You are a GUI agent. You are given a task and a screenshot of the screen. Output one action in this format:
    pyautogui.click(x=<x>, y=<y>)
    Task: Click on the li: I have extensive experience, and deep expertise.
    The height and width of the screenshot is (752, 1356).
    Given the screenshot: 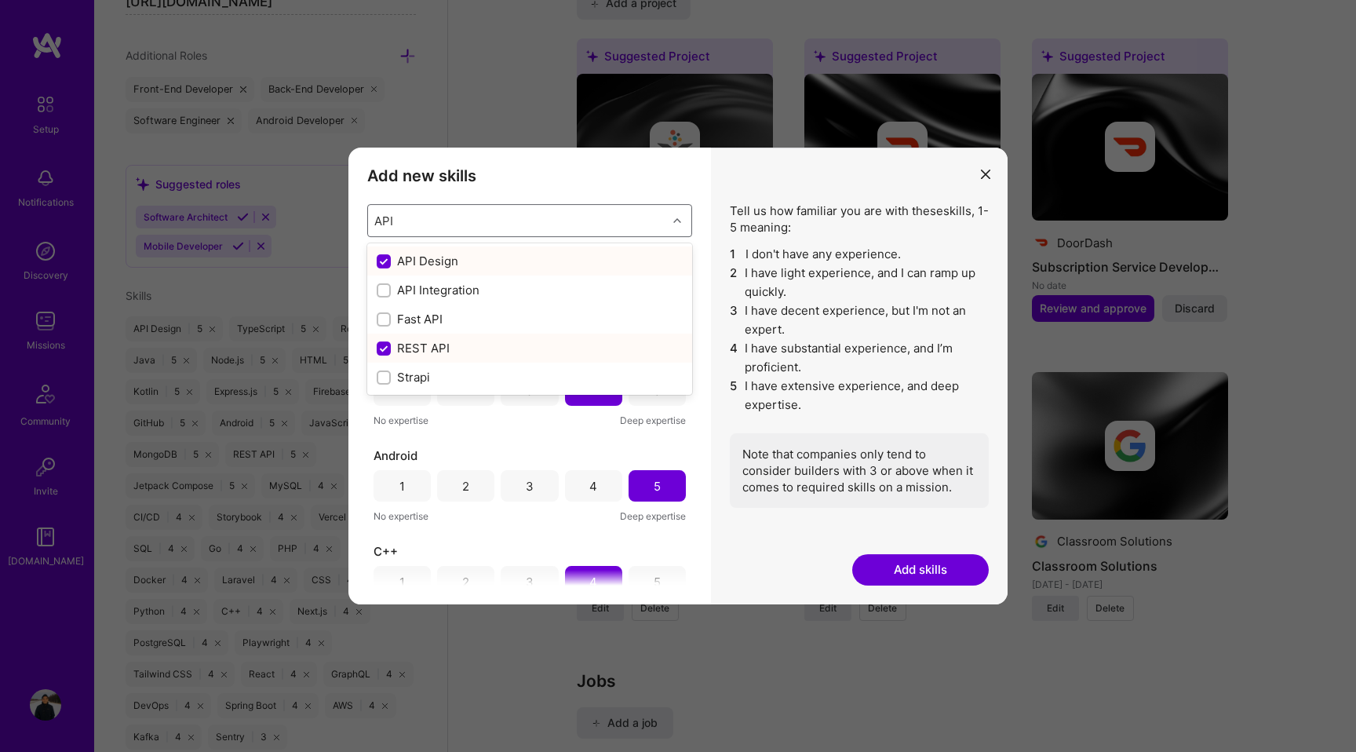 What is the action you would take?
    pyautogui.click(x=859, y=395)
    